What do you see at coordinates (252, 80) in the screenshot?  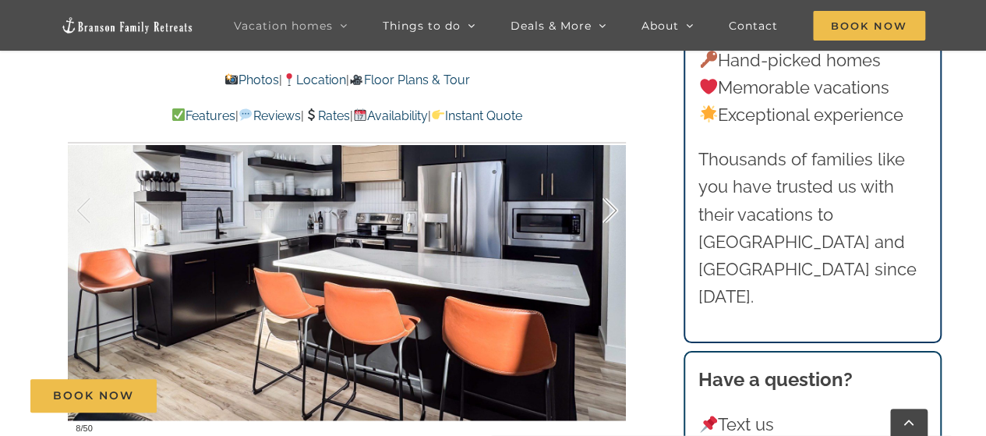 I see `a: Photos` at bounding box center [252, 80].